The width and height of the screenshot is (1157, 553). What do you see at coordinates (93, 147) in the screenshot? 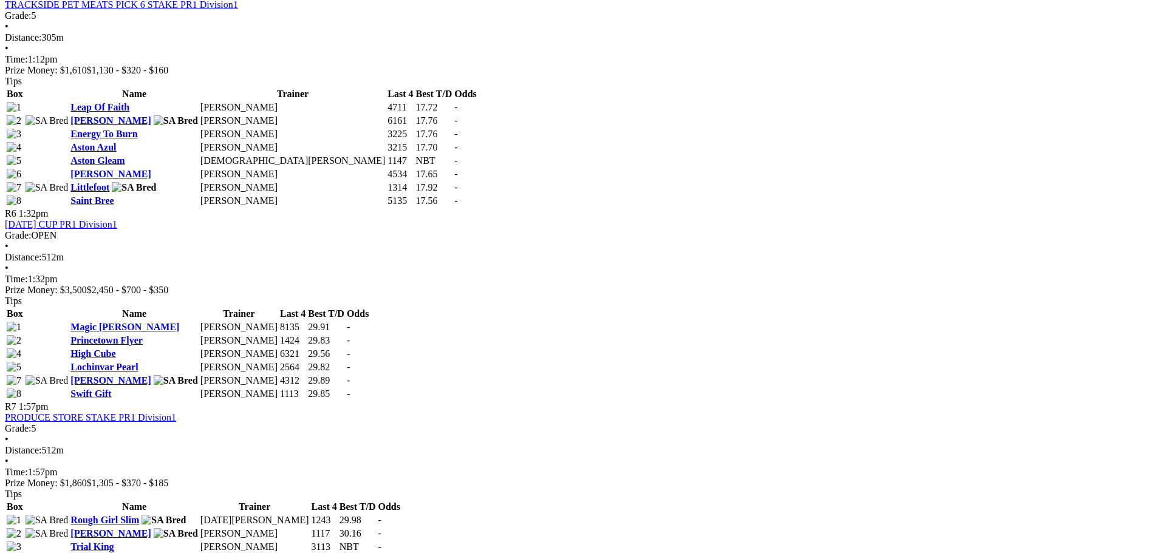
I see `a: Aston Azul` at bounding box center [93, 147].